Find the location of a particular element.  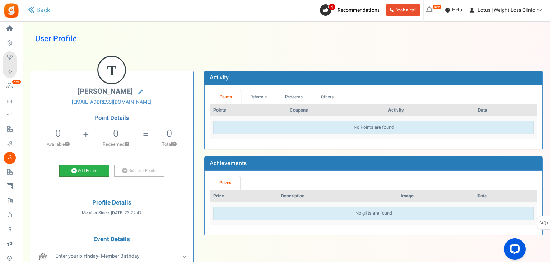

h1: User Profile is located at coordinates (286, 39).